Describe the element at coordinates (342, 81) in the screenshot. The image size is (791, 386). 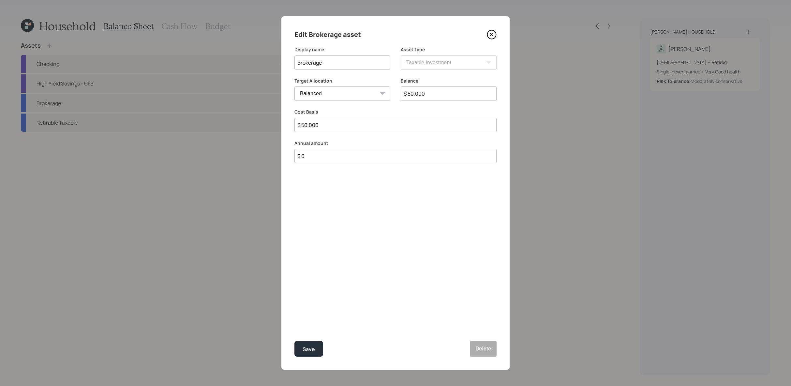
I see `label: Target Allocation` at that location.